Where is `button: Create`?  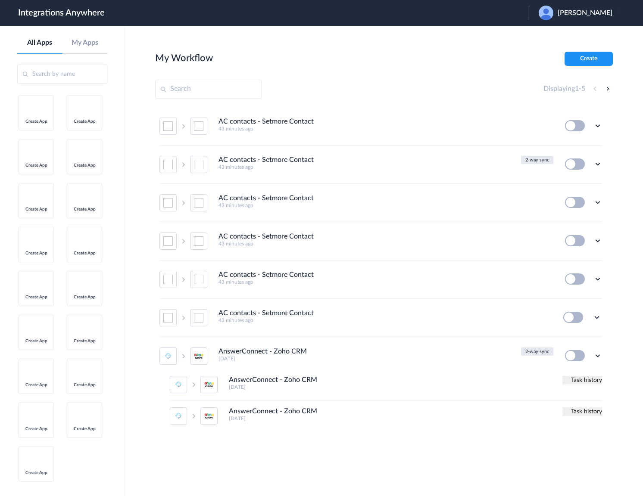
button: Create is located at coordinates (588, 59).